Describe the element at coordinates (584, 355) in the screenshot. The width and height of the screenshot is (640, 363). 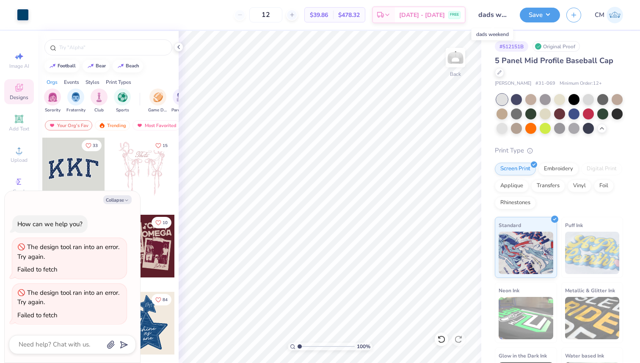
I see `span: Water based Ink` at that location.